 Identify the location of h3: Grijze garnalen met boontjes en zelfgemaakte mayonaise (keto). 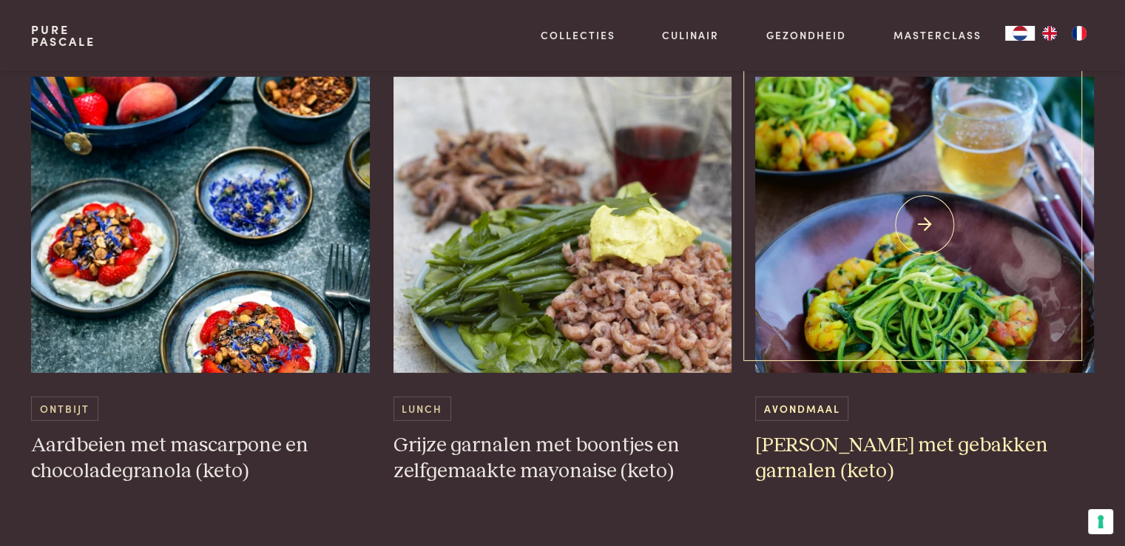
(563, 458).